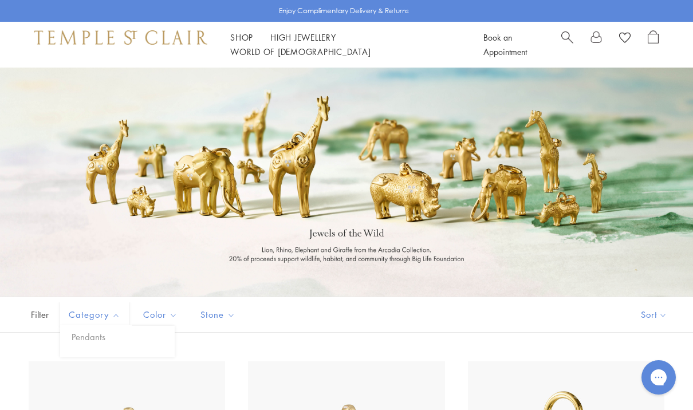 This screenshot has width=693, height=410. I want to click on a: View Wishlist, so click(625, 39).